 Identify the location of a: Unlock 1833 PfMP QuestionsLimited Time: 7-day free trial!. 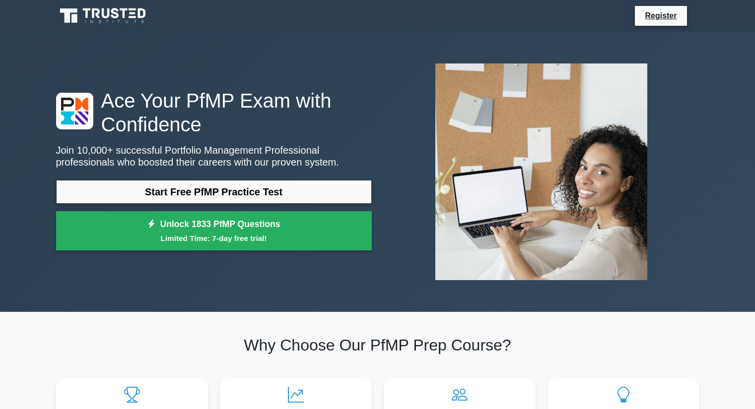
(214, 231).